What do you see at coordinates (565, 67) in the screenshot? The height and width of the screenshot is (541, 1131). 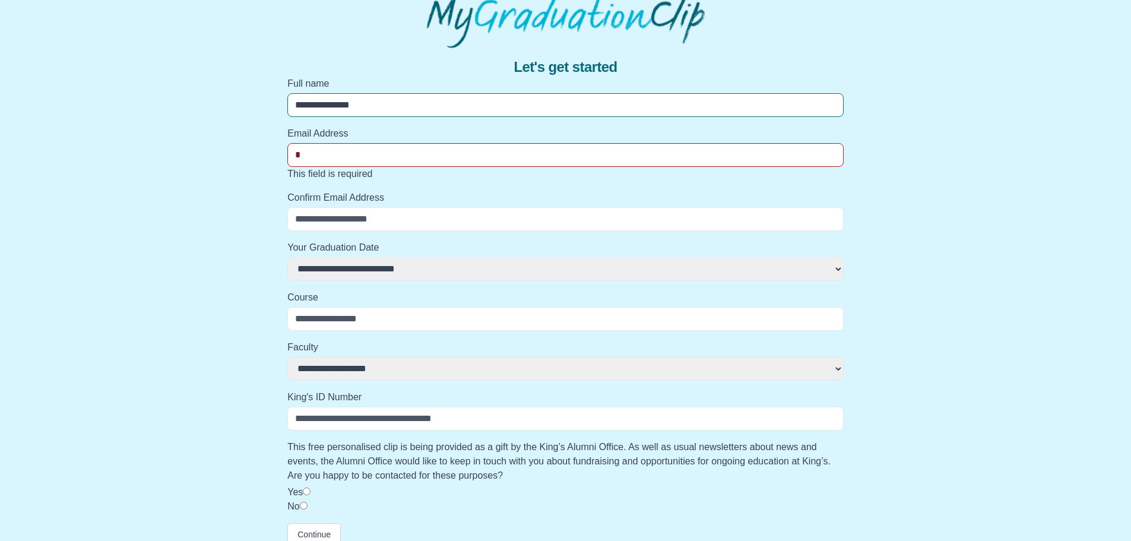 I see `span: Let's get started` at bounding box center [565, 67].